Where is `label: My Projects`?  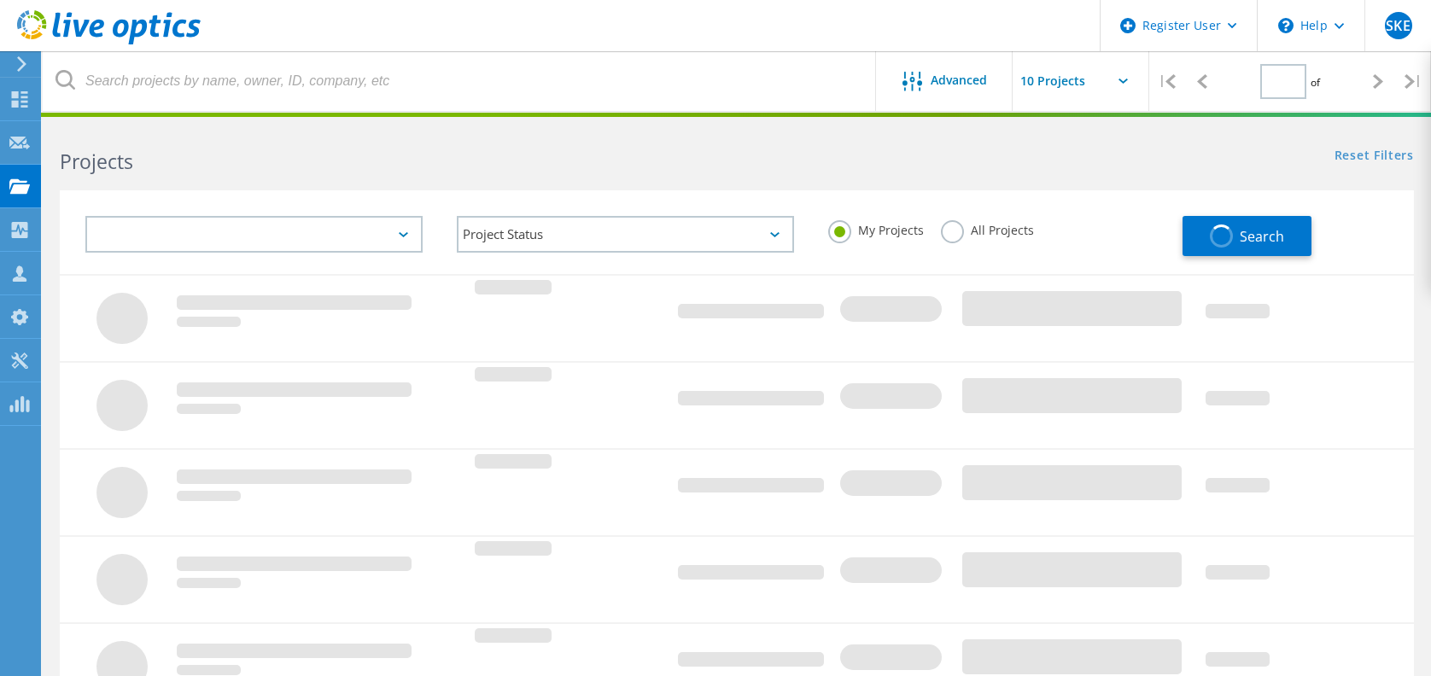
label: My Projects is located at coordinates (876, 228).